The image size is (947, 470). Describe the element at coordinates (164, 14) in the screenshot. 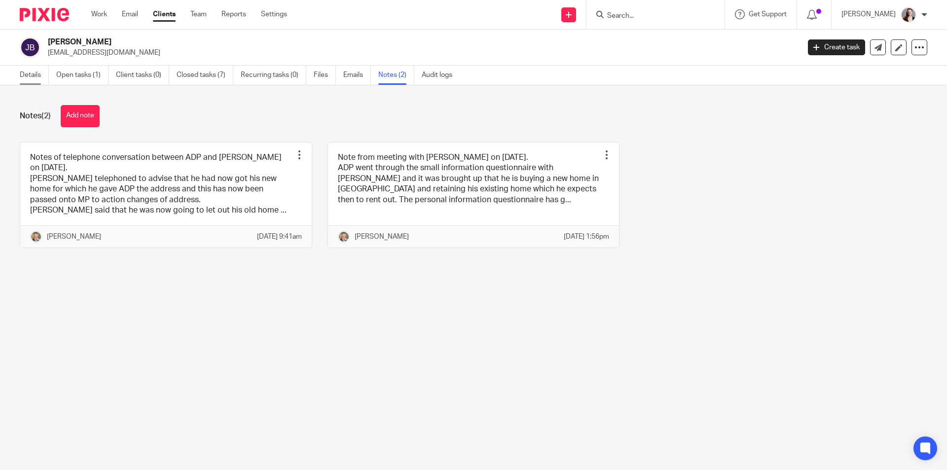

I see `a: Clients` at that location.